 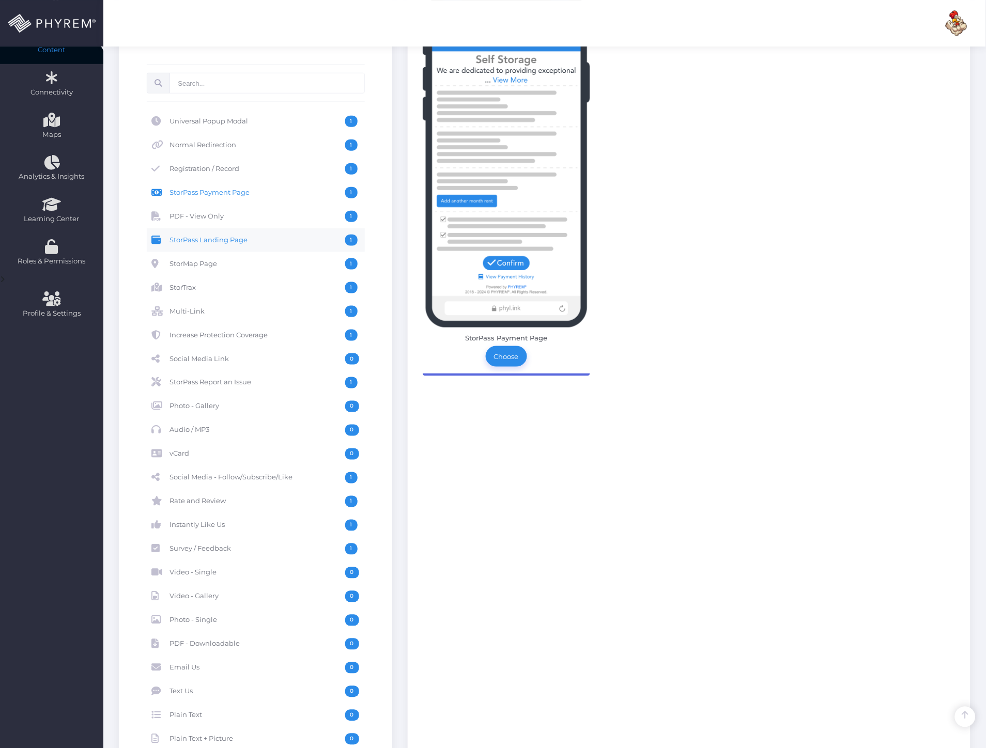 What do you see at coordinates (52, 135) in the screenshot?
I see `span: Maps` at bounding box center [52, 135].